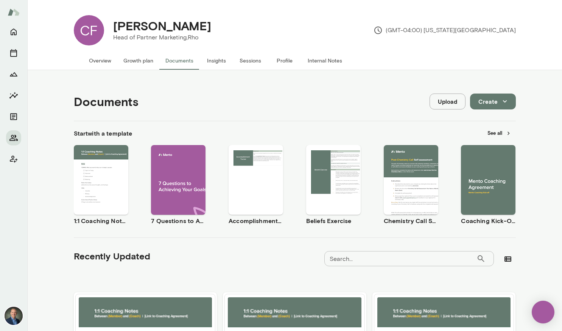 This screenshot has height=331, width=562. What do you see at coordinates (162, 37) in the screenshot?
I see `p: Head of Partner Marketing, Rho` at bounding box center [162, 37].